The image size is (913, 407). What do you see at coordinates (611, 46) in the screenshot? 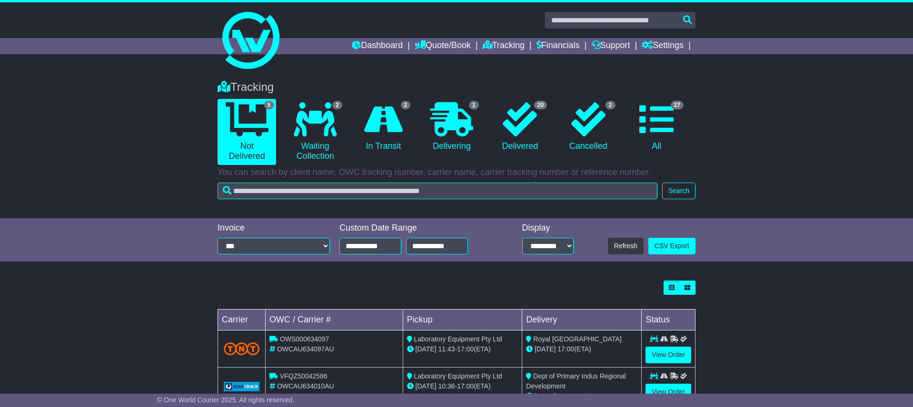
I see `a: Support` at bounding box center [611, 46].